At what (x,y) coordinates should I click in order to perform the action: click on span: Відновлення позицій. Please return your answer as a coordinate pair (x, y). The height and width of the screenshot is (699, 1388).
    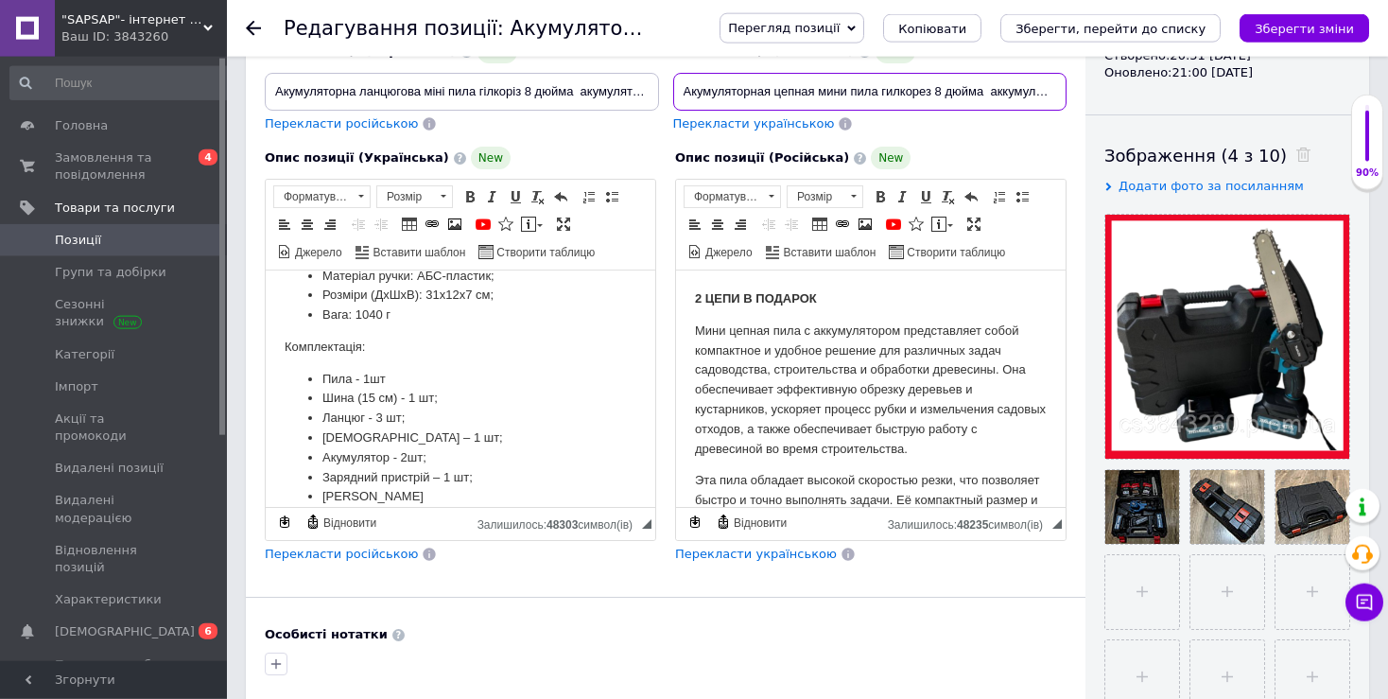
    Looking at the image, I should click on (114, 559).